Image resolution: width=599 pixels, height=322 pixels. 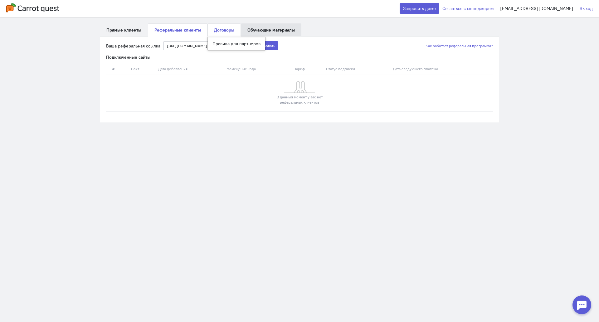 What do you see at coordinates (224, 30) in the screenshot?
I see `button: Договоры` at bounding box center [224, 30].